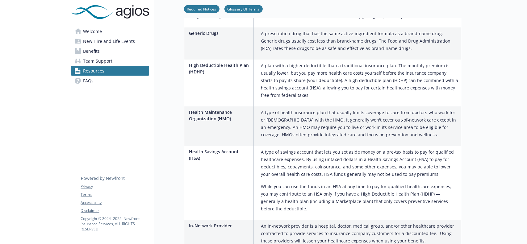 This screenshot has height=244, width=527. What do you see at coordinates (115, 224) in the screenshot?
I see `p: Copyright © 2024 - 2025 , Newfront Insurance Services, ALL RIGHTS RESERVED` at bounding box center [115, 224].